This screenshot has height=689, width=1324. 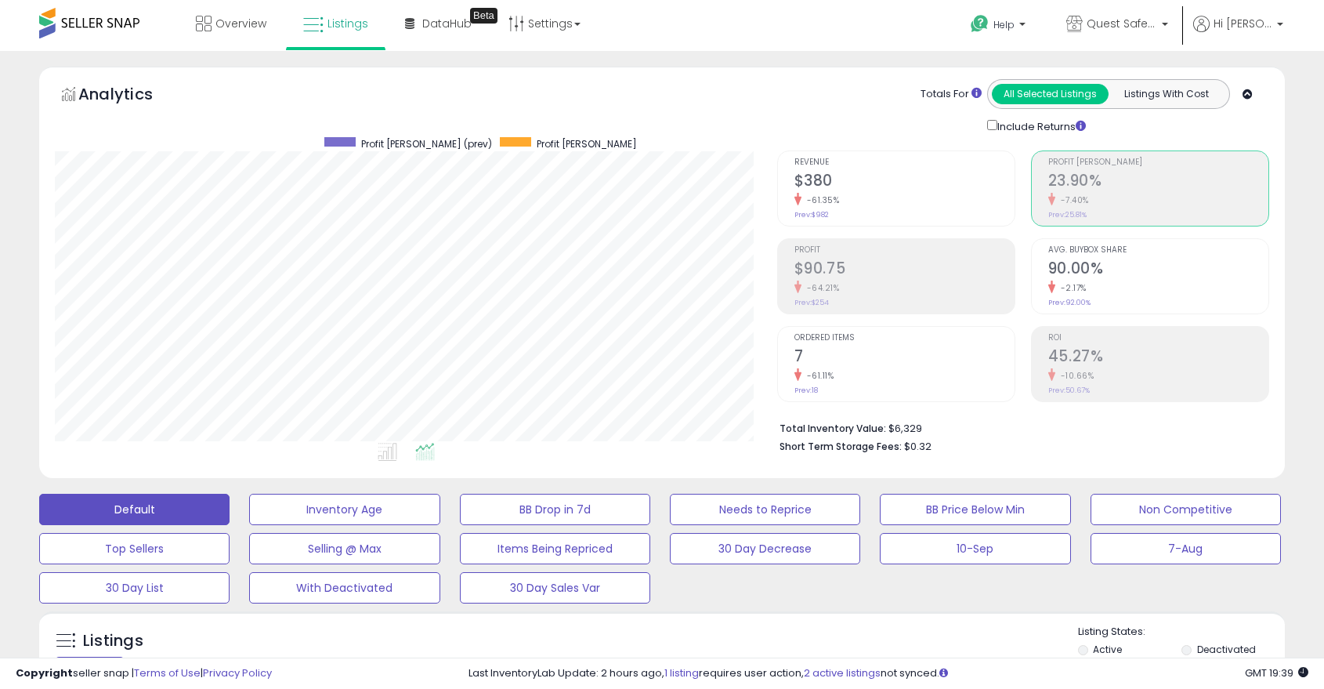 I want to click on h2: $90.75, so click(x=904, y=270).